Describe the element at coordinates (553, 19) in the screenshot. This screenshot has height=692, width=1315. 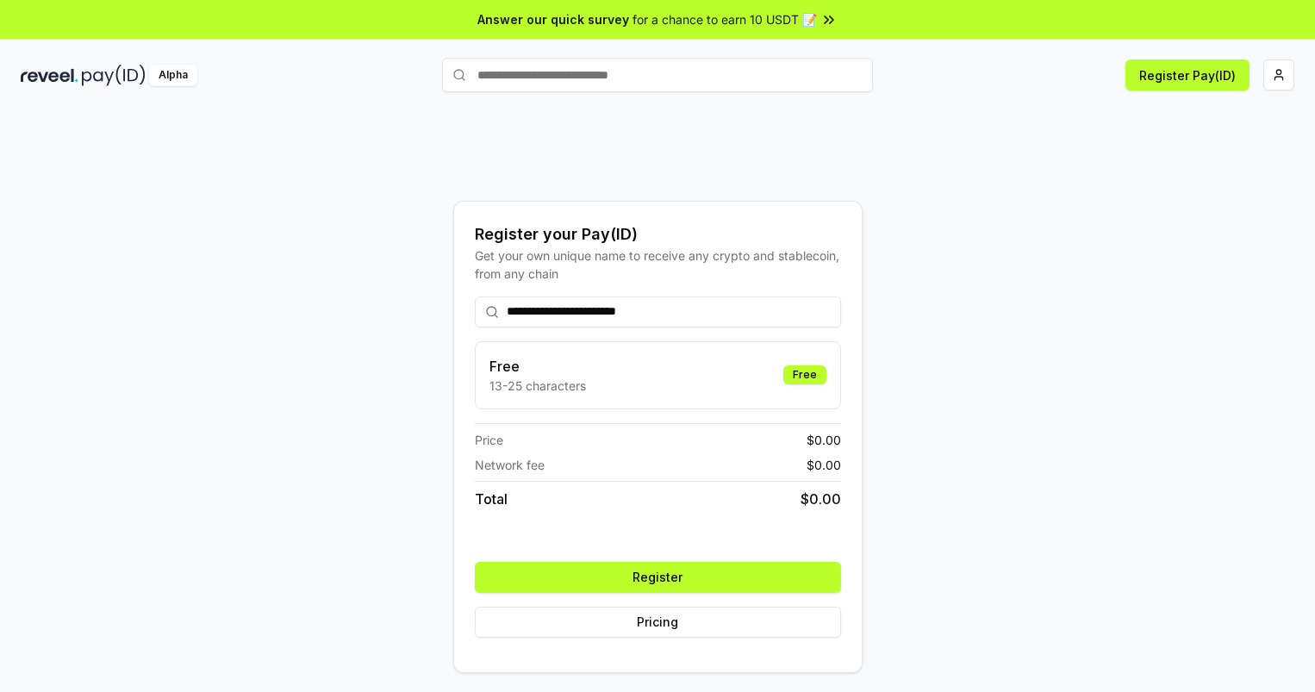
I see `span: Answer our quick survey` at that location.